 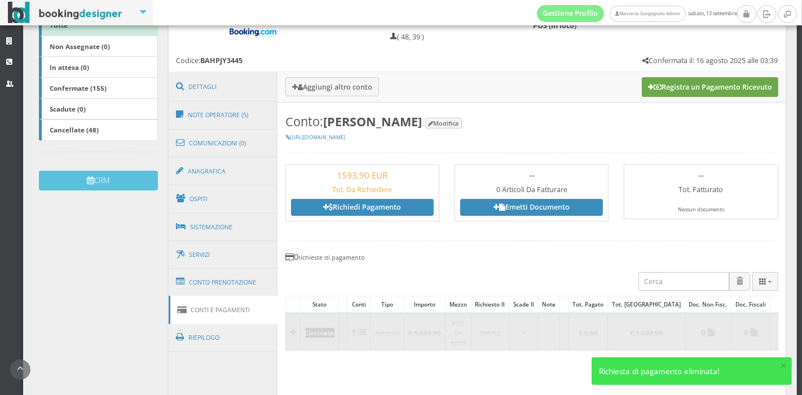 I want to click on img: Booking-com-logo.png, so click(x=253, y=32).